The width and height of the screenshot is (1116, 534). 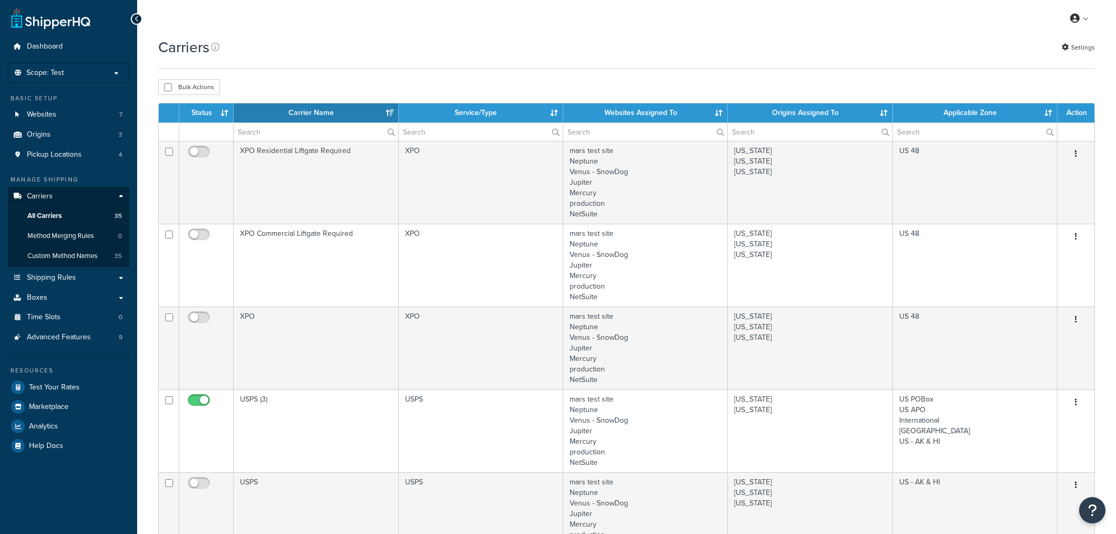 I want to click on th: Applicable Zone: activate to sort column ascending, so click(x=976, y=113).